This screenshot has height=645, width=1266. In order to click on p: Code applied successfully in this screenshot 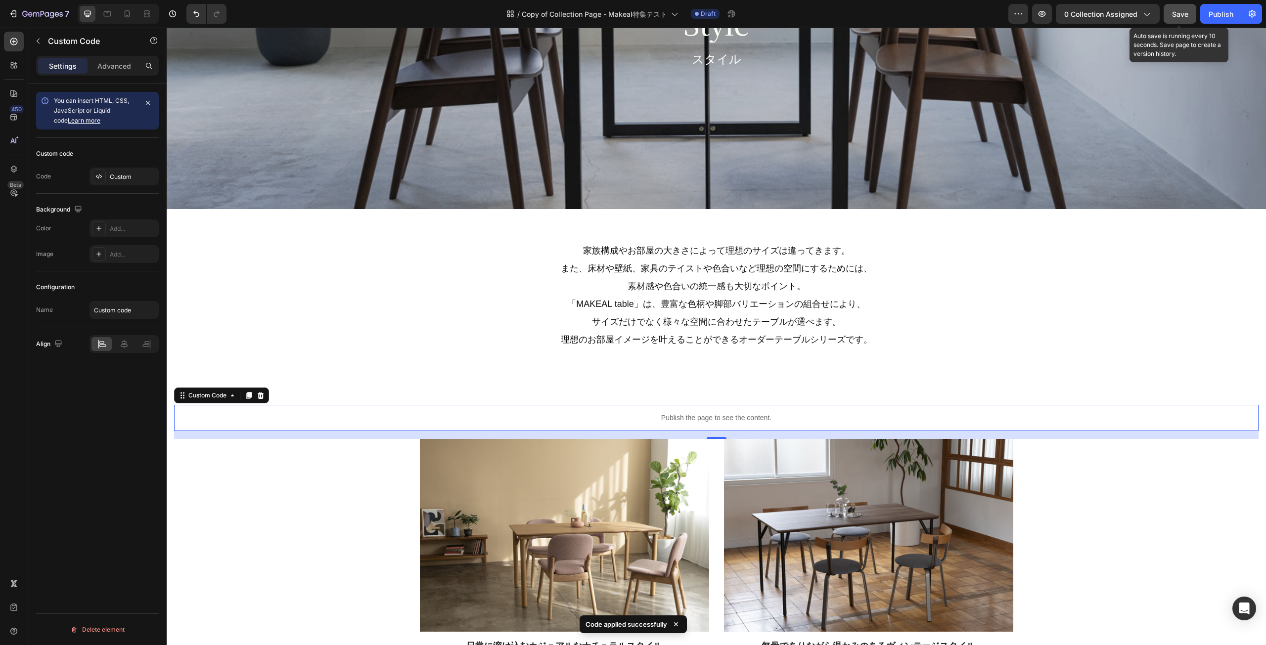, I will do `click(626, 625)`.